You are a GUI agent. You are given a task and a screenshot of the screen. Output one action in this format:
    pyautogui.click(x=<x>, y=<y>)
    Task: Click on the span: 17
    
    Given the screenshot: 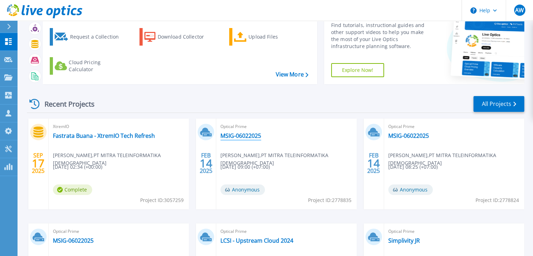 What is the action you would take?
    pyautogui.click(x=38, y=163)
    